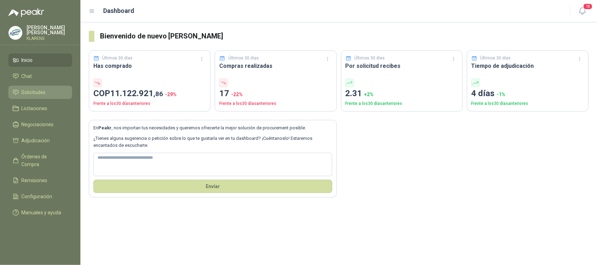  I want to click on span: -22 %, so click(237, 94).